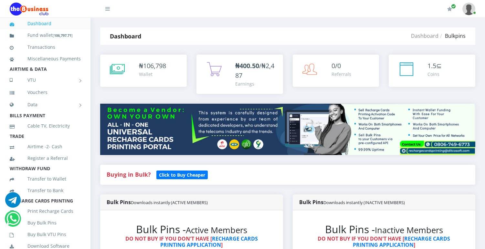 The height and width of the screenshot is (249, 485). I want to click on span: 106,798, so click(155, 66).